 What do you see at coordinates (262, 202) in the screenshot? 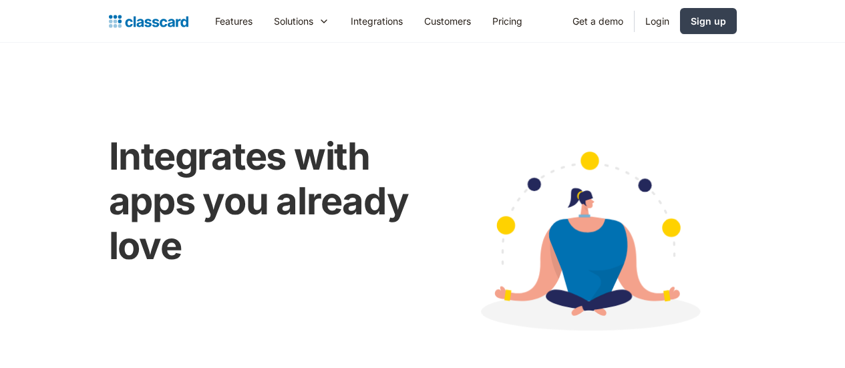
I see `h1: Integrates with apps you already love` at bounding box center [262, 202].